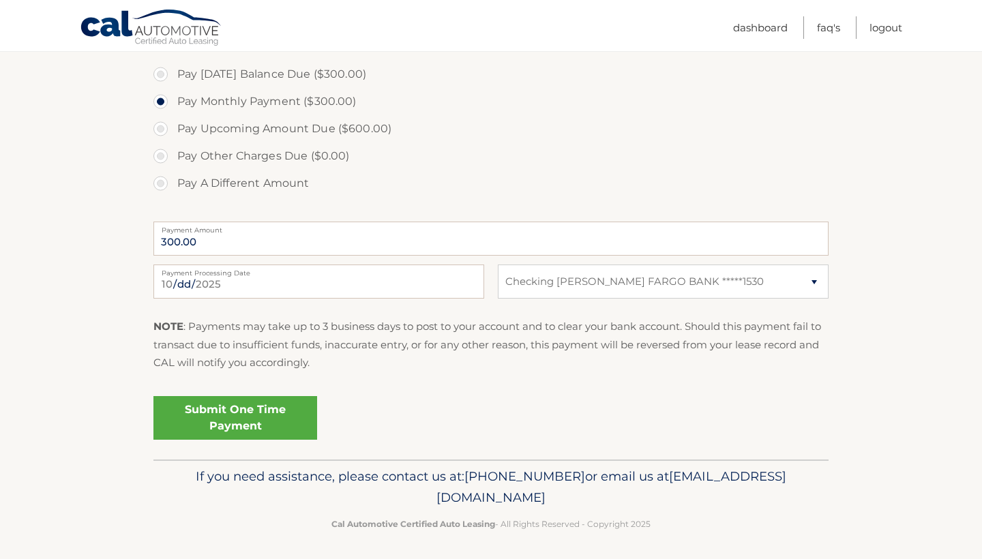  What do you see at coordinates (829, 27) in the screenshot?
I see `a: FAQ's` at bounding box center [829, 27].